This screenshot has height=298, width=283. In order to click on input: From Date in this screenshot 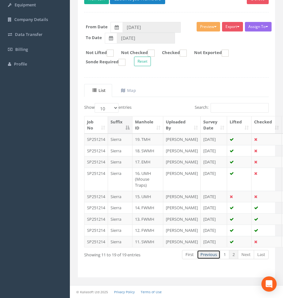, I will do `click(152, 27)`.